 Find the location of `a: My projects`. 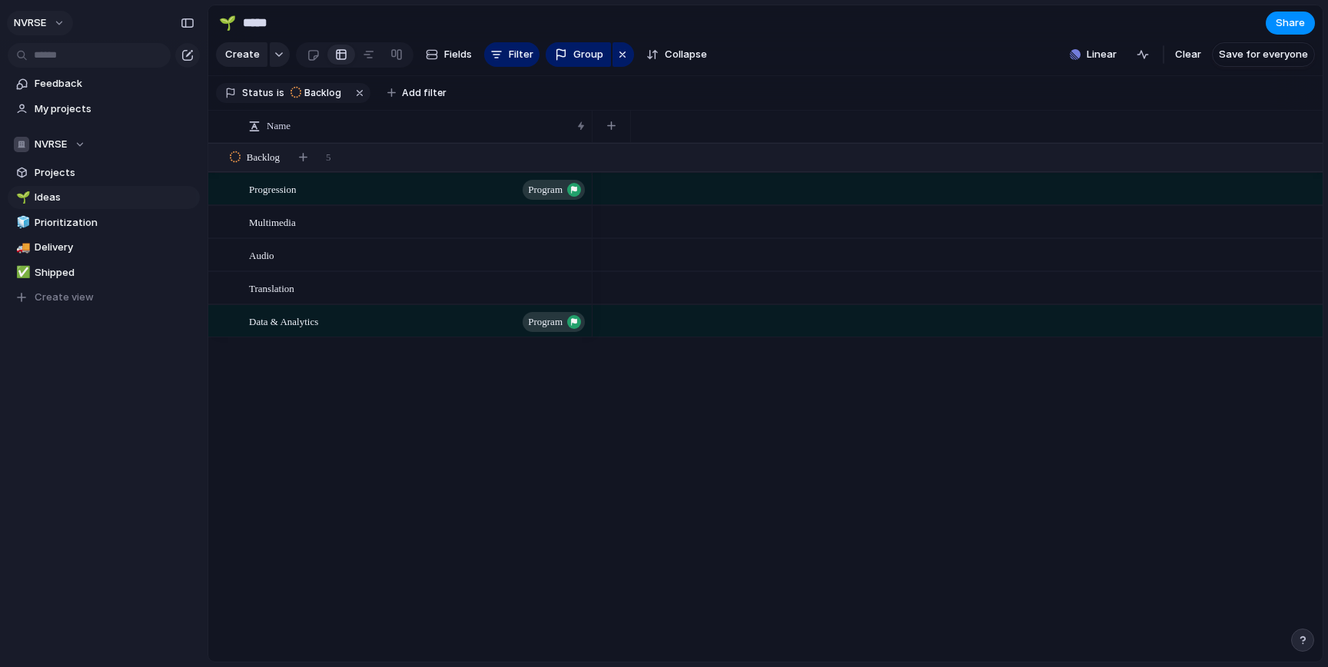

a: My projects is located at coordinates (104, 109).